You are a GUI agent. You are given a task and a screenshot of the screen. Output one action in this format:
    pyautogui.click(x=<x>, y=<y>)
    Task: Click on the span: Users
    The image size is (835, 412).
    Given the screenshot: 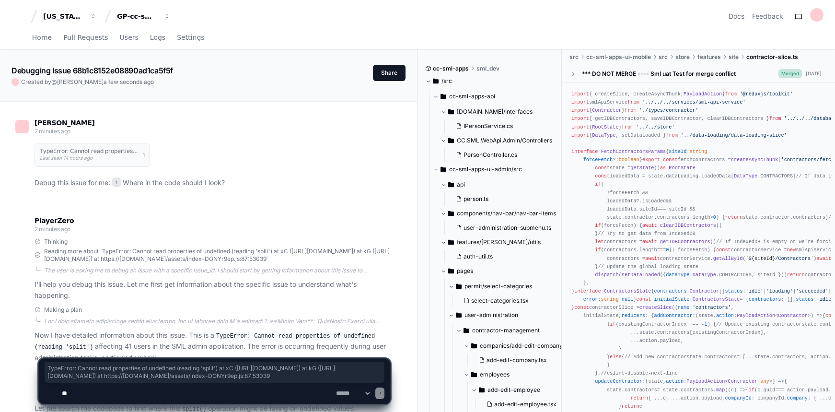 What is the action you would take?
    pyautogui.click(x=129, y=37)
    